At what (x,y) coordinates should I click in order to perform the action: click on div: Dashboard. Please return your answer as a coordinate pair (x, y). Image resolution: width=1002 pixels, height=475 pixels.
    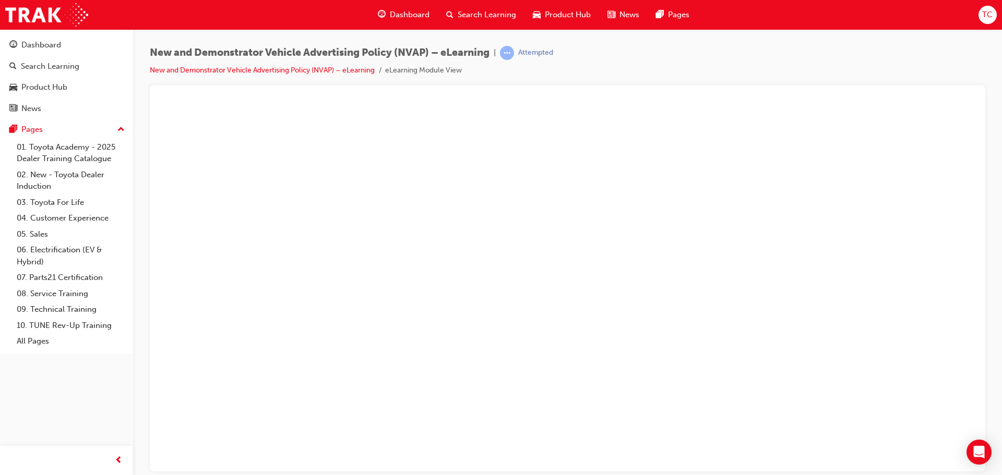
    Looking at the image, I should click on (41, 45).